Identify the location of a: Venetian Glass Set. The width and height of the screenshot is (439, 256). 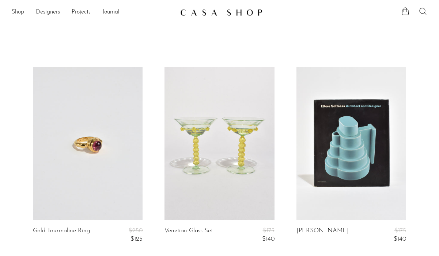
(189, 235).